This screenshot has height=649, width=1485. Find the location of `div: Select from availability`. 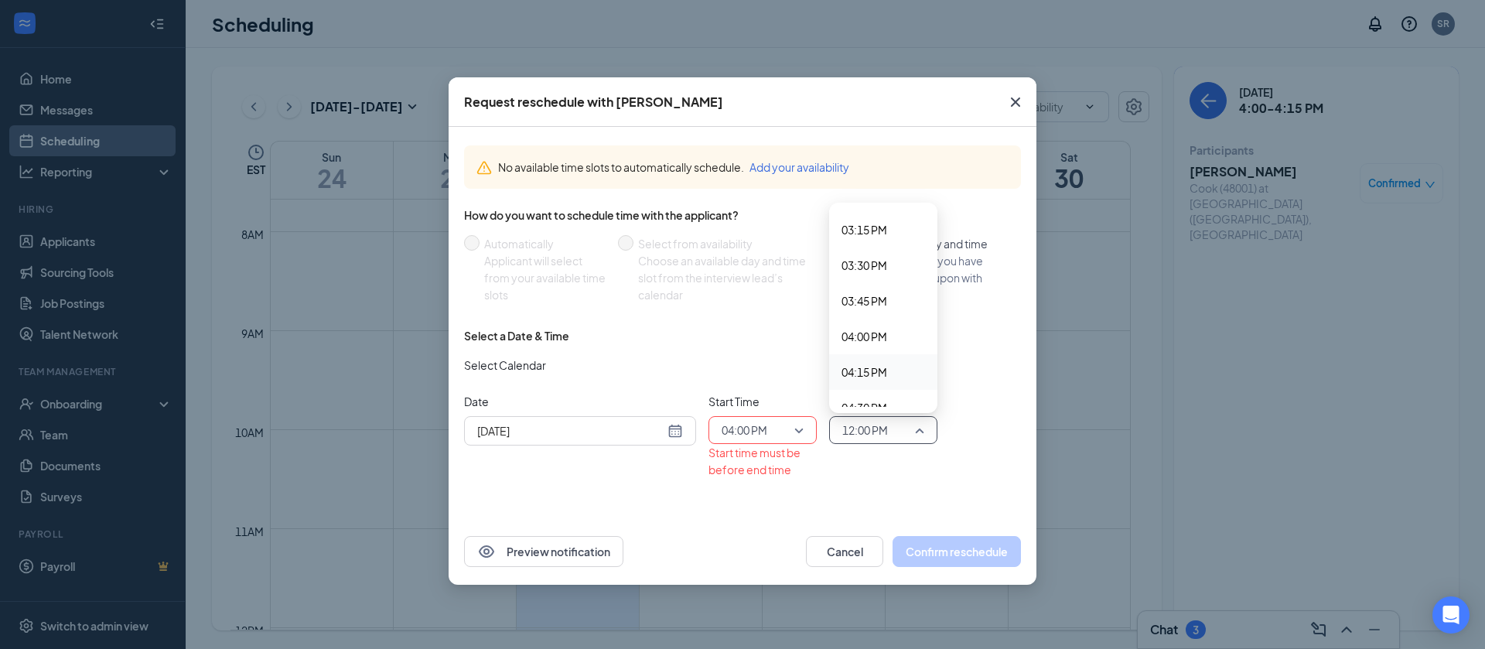

div: Select from availability is located at coordinates (729, 244).